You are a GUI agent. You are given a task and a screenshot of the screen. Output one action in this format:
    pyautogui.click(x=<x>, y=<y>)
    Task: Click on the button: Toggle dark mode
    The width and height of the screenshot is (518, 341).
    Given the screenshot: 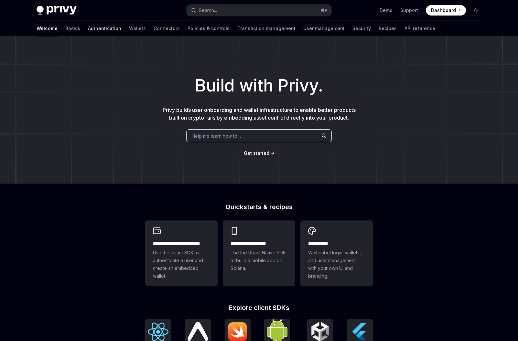 What is the action you would take?
    pyautogui.click(x=476, y=10)
    